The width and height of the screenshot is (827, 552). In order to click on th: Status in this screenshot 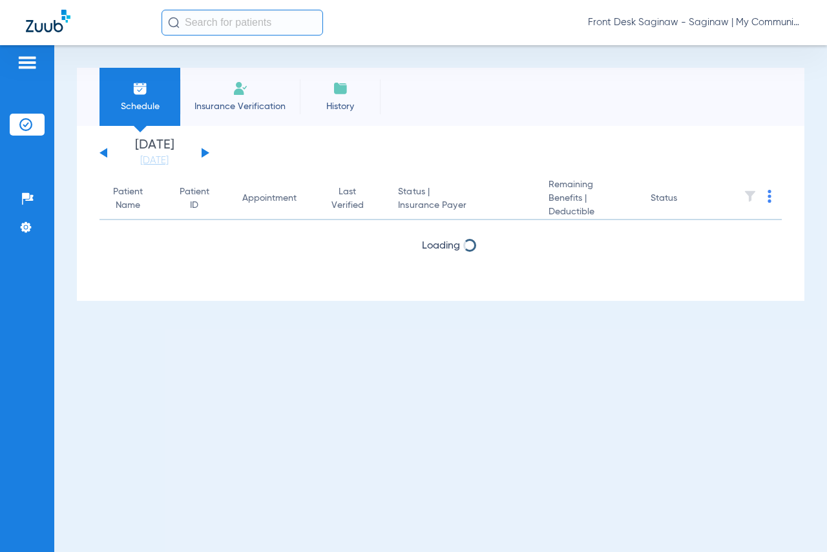, I will do `click(684, 199)`.